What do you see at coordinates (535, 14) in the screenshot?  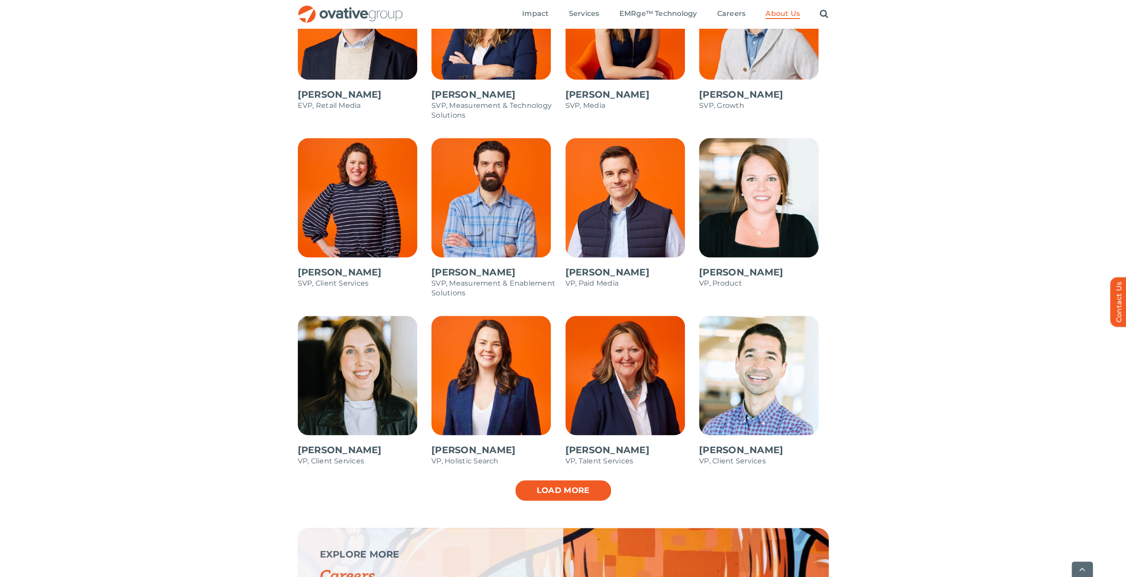 I see `a: Impact` at bounding box center [535, 14].